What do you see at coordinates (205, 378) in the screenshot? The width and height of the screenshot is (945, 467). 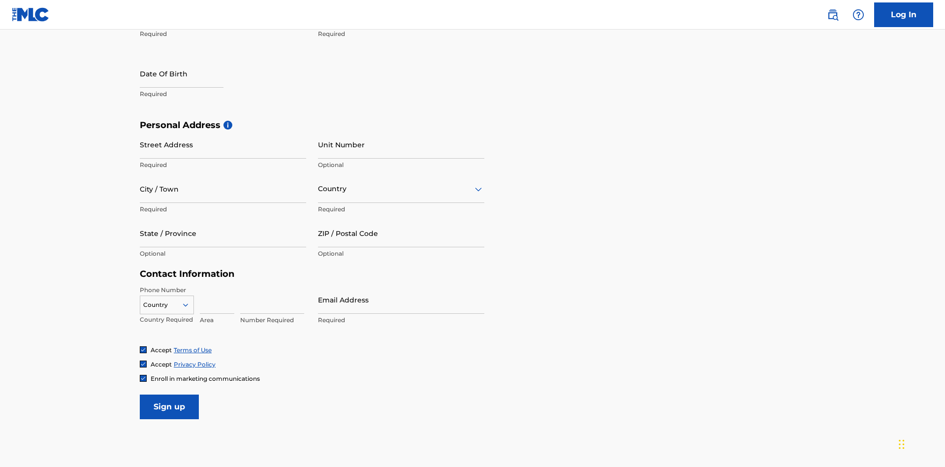 I see `span: Enroll in marketing communications` at bounding box center [205, 378].